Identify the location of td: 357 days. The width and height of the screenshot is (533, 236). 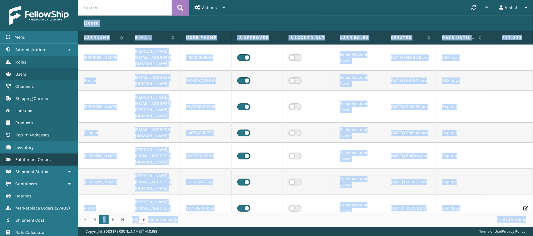
(462, 58).